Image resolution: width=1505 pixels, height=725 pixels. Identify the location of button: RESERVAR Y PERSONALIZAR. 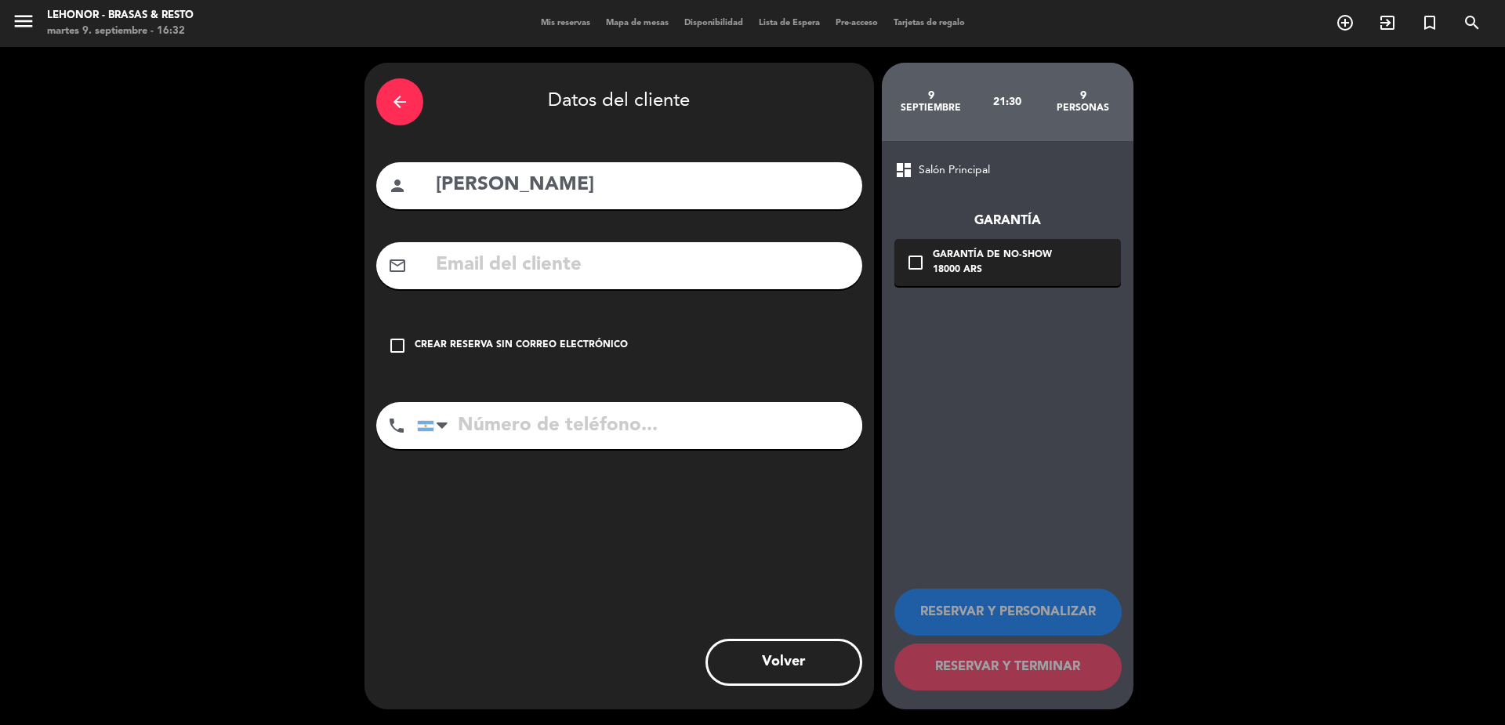
(1008, 612).